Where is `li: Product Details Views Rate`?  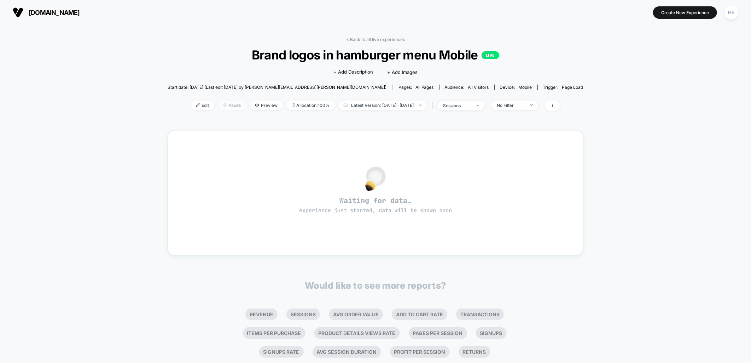 li: Product Details Views Rate is located at coordinates (357, 333).